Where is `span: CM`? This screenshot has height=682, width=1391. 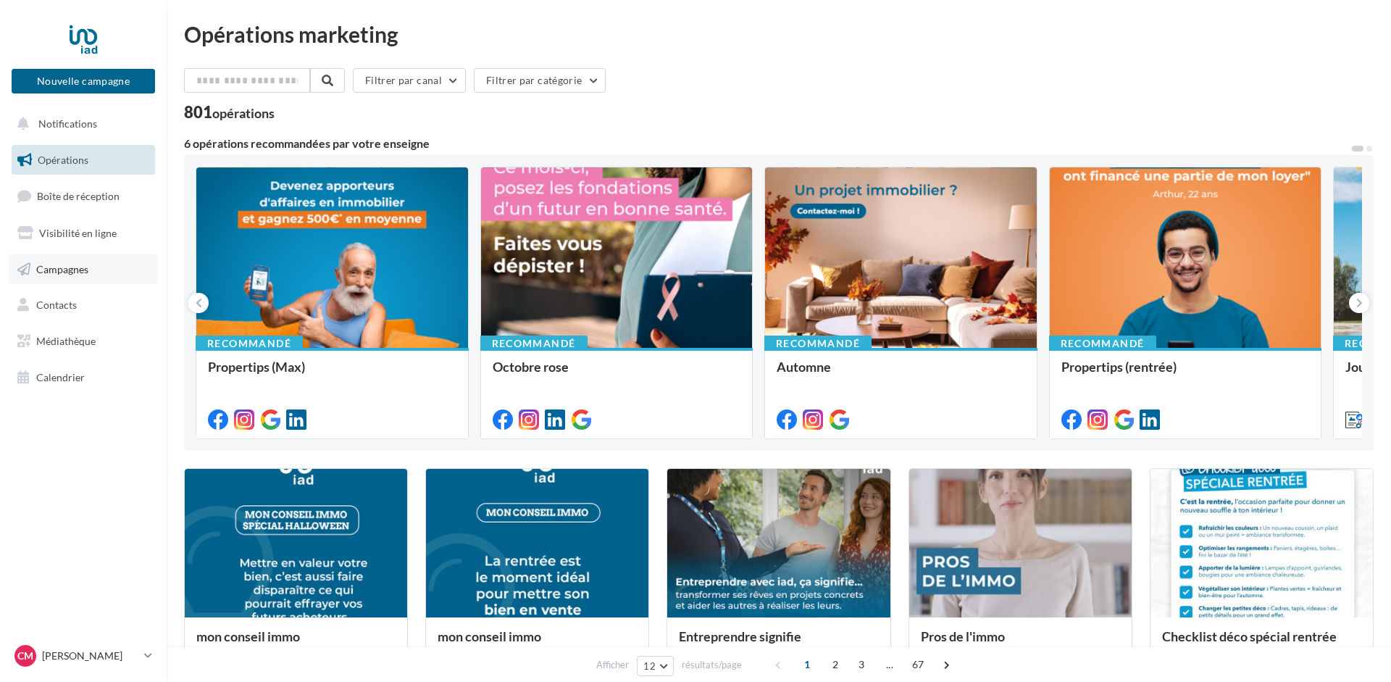
span: CM is located at coordinates (25, 656).